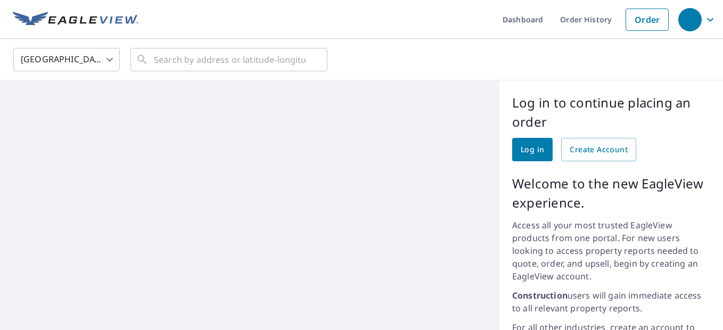 This screenshot has width=723, height=330. Describe the element at coordinates (611, 112) in the screenshot. I see `p: Log in to continue placing an order` at that location.